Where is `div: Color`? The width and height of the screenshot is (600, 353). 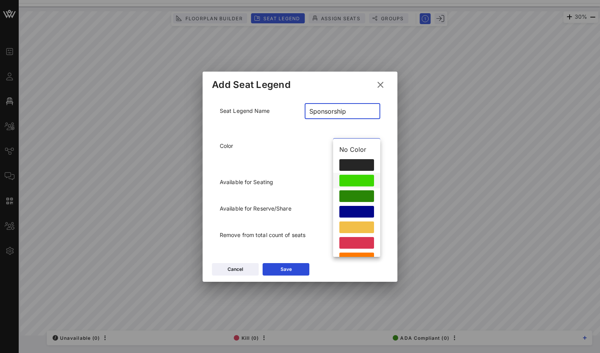 div: Color is located at coordinates (271, 151).